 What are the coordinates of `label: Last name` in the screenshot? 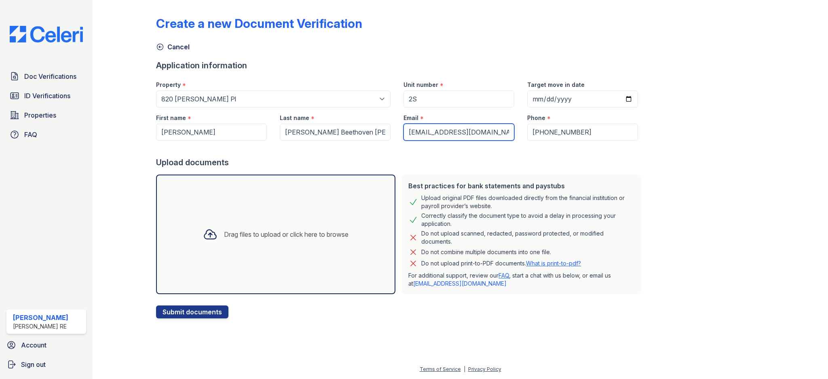 It's located at (294, 118).